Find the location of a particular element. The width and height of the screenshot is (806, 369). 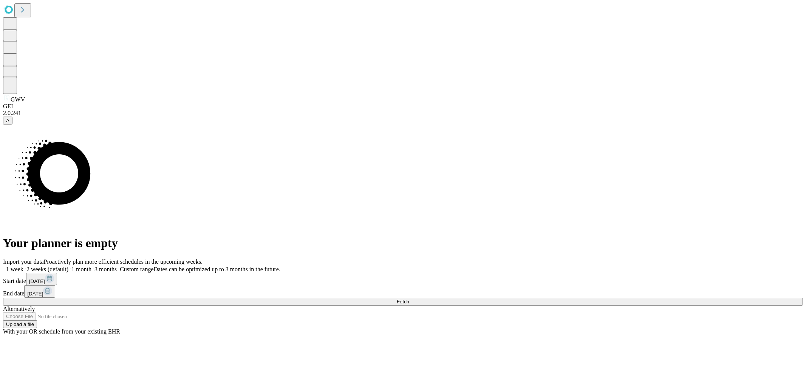

span: GWV is located at coordinates (18, 99).